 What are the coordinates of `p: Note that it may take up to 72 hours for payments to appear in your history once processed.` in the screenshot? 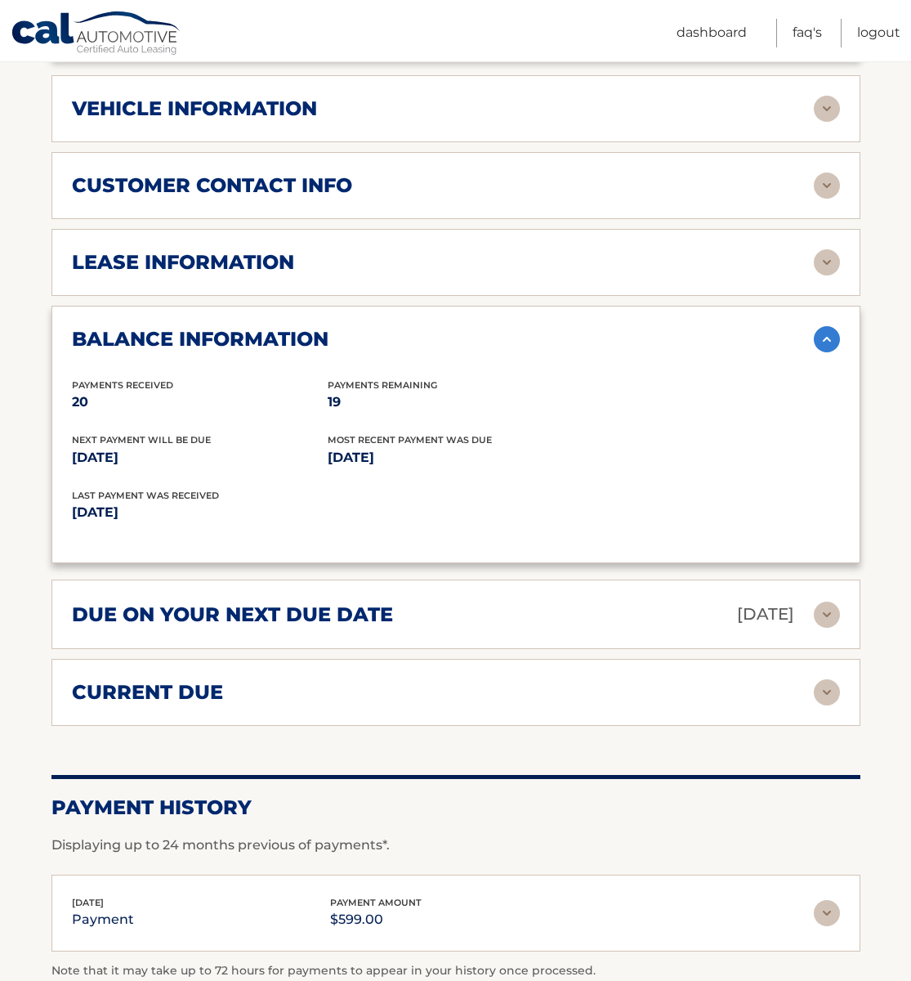 It's located at (456, 971).